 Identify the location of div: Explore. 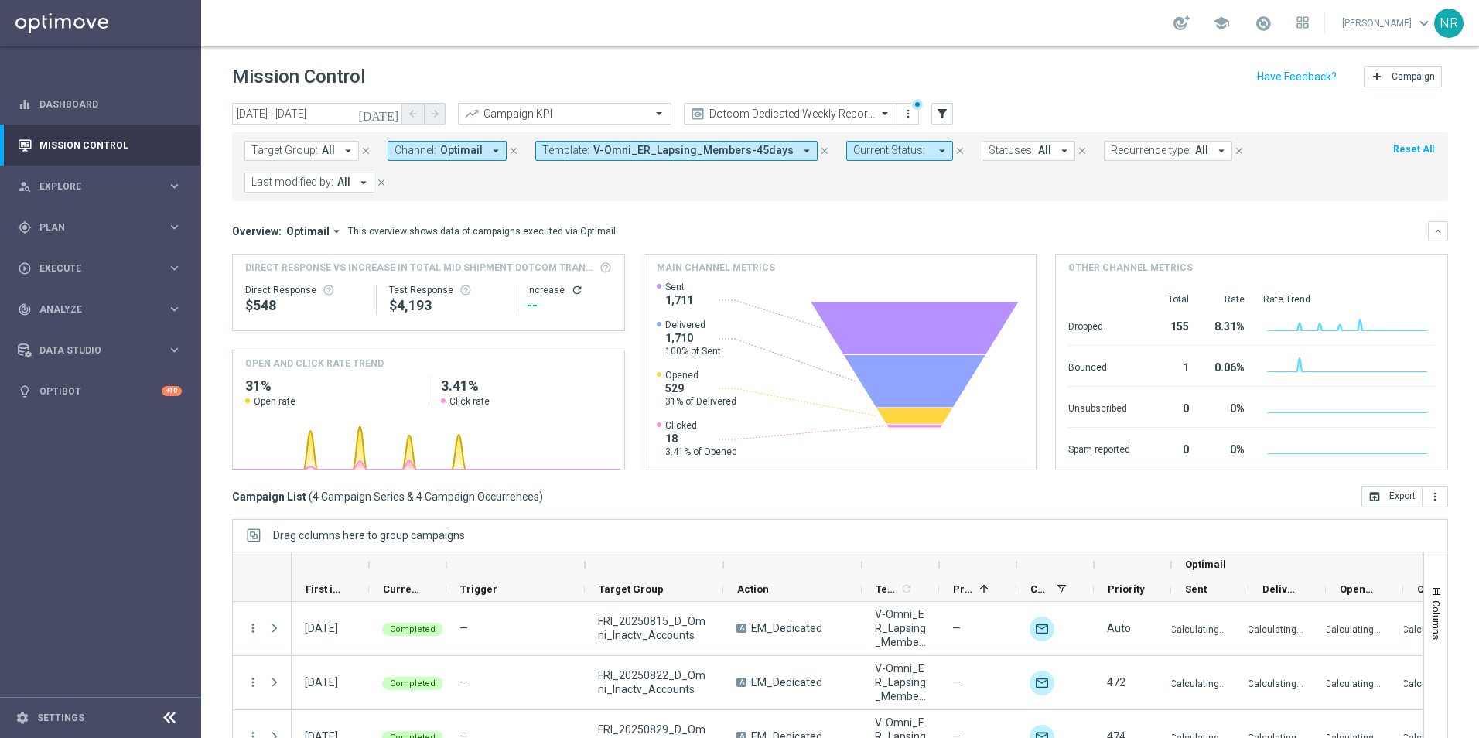
(92, 186).